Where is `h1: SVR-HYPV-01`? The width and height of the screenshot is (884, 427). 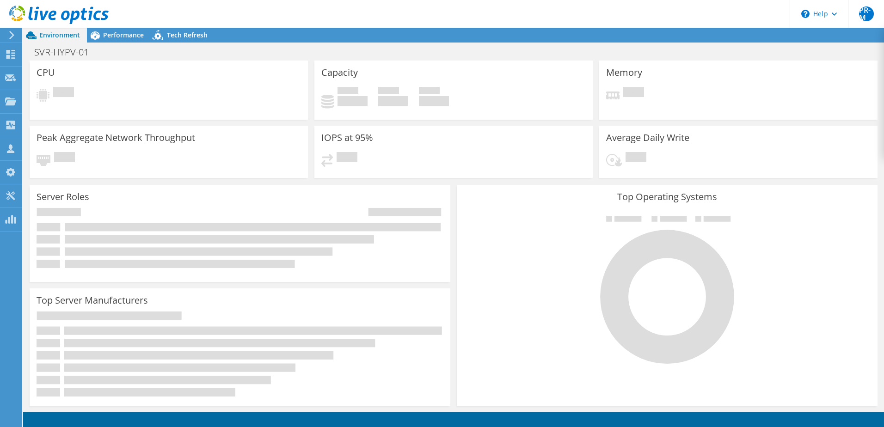
h1: SVR-HYPV-01 is located at coordinates (67, 52).